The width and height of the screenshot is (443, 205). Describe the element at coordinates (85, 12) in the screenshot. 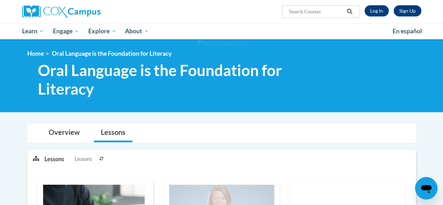

I see `a: Cox Campus` at that location.